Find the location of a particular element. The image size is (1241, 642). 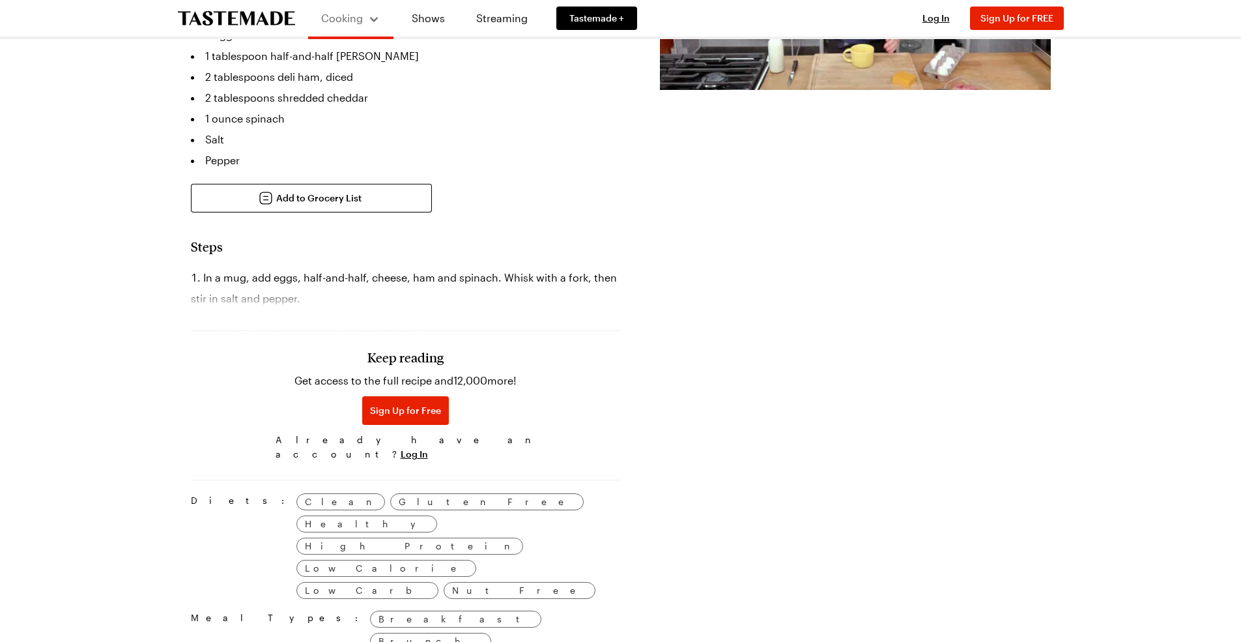

span: Clean is located at coordinates (341, 502).